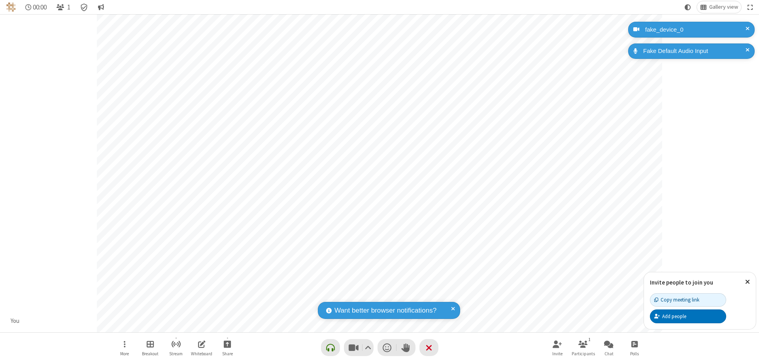 This screenshot has height=362, width=759. What do you see at coordinates (124, 354) in the screenshot?
I see `span: More` at bounding box center [124, 354].